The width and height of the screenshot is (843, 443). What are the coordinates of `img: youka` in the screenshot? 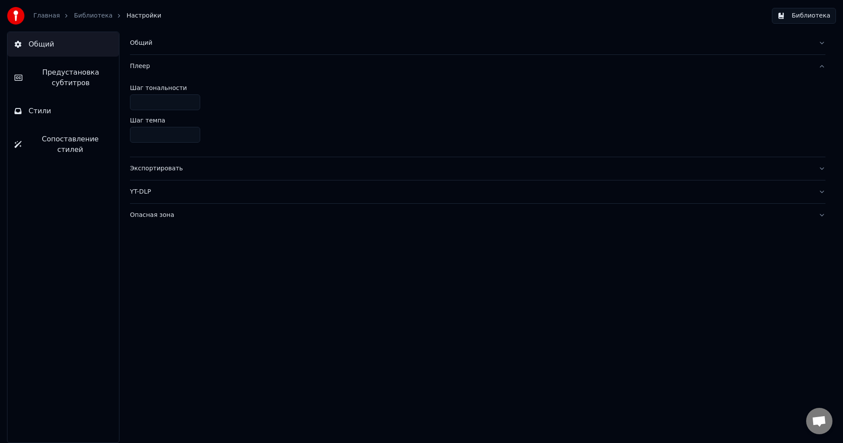 It's located at (16, 16).